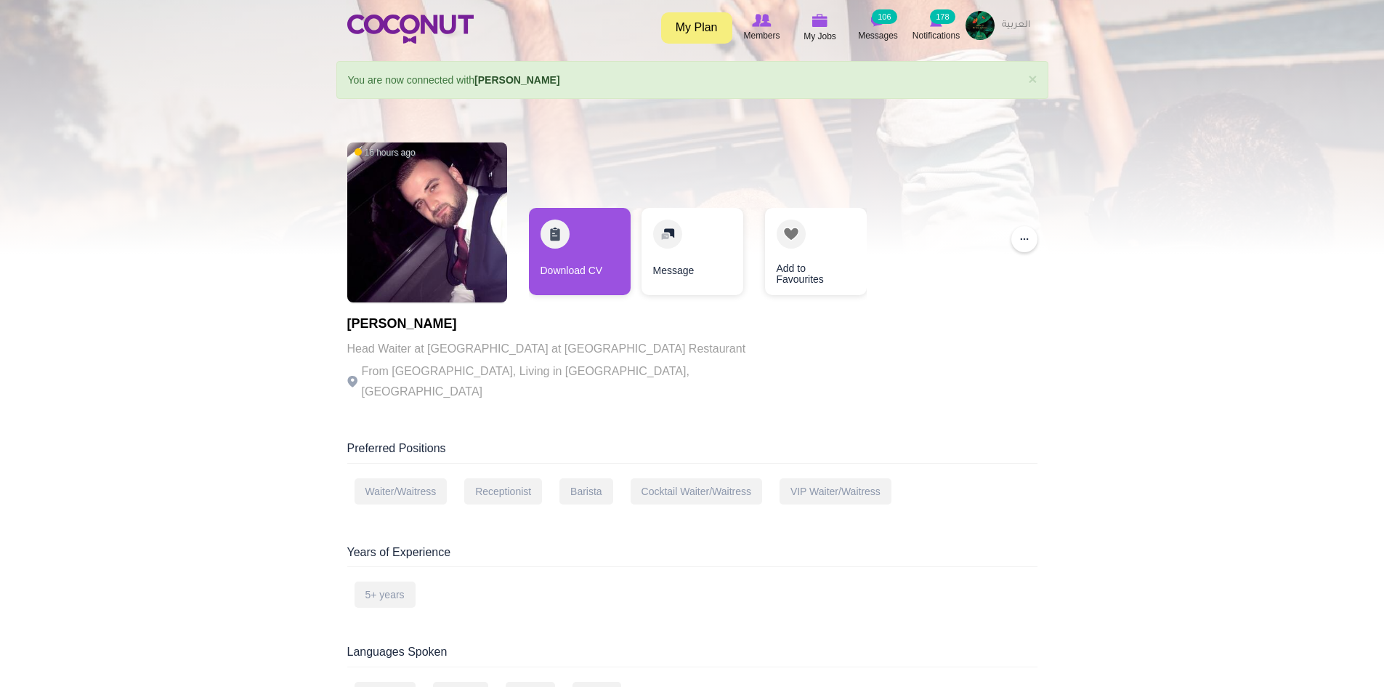 Image resolution: width=1384 pixels, height=687 pixels. What do you see at coordinates (878, 28) in the screenshot?
I see `a: Messages Messages 106` at bounding box center [878, 28].